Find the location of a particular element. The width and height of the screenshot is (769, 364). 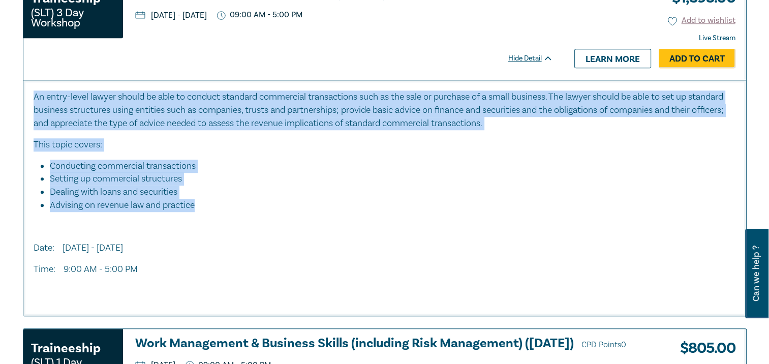

span: Can we help ? is located at coordinates (756, 273).